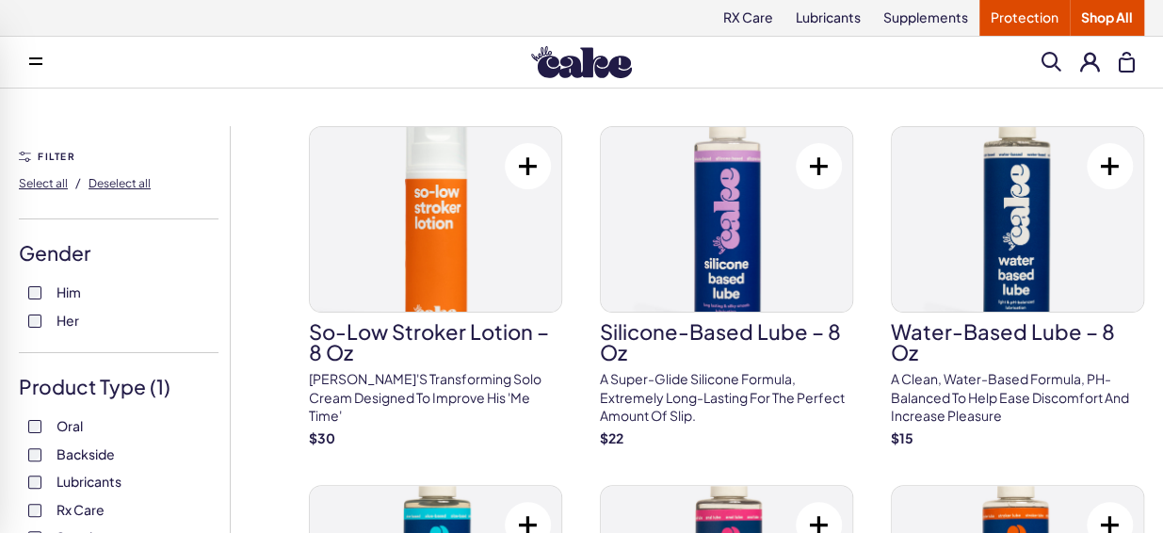  What do you see at coordinates (120, 183) in the screenshot?
I see `span: Deselect all` at bounding box center [120, 183].